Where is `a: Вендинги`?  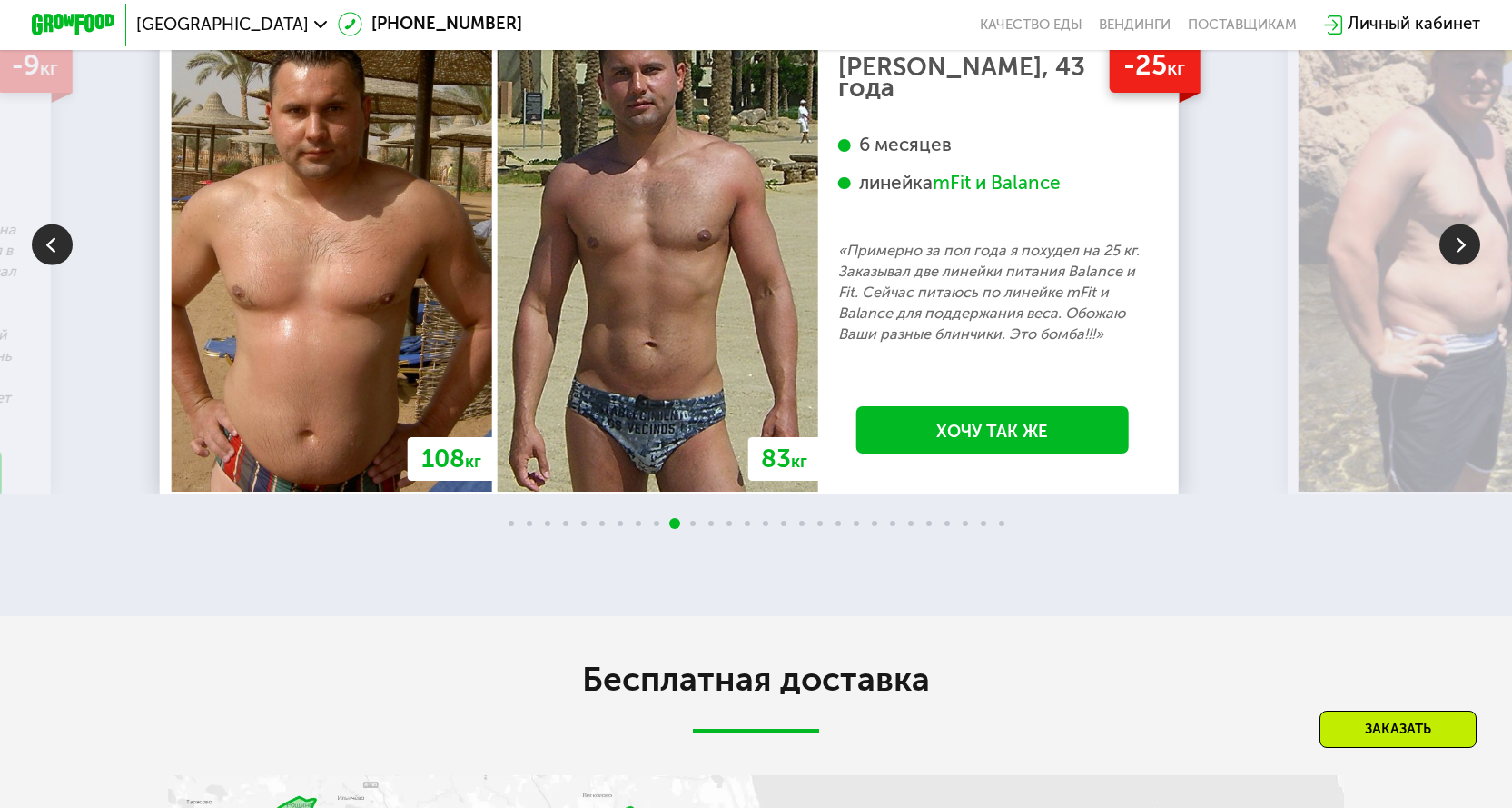
a: Вендинги is located at coordinates (1134, 24).